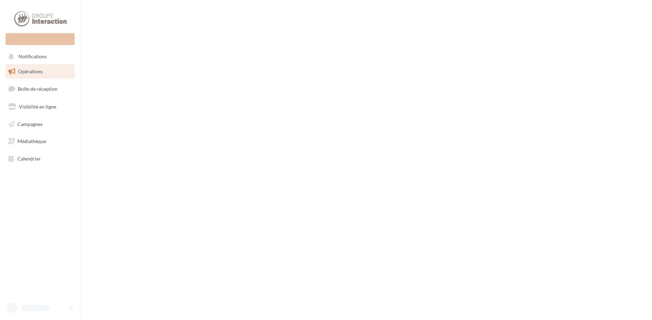 The image size is (652, 320). I want to click on span: Visibilité en ligne, so click(37, 106).